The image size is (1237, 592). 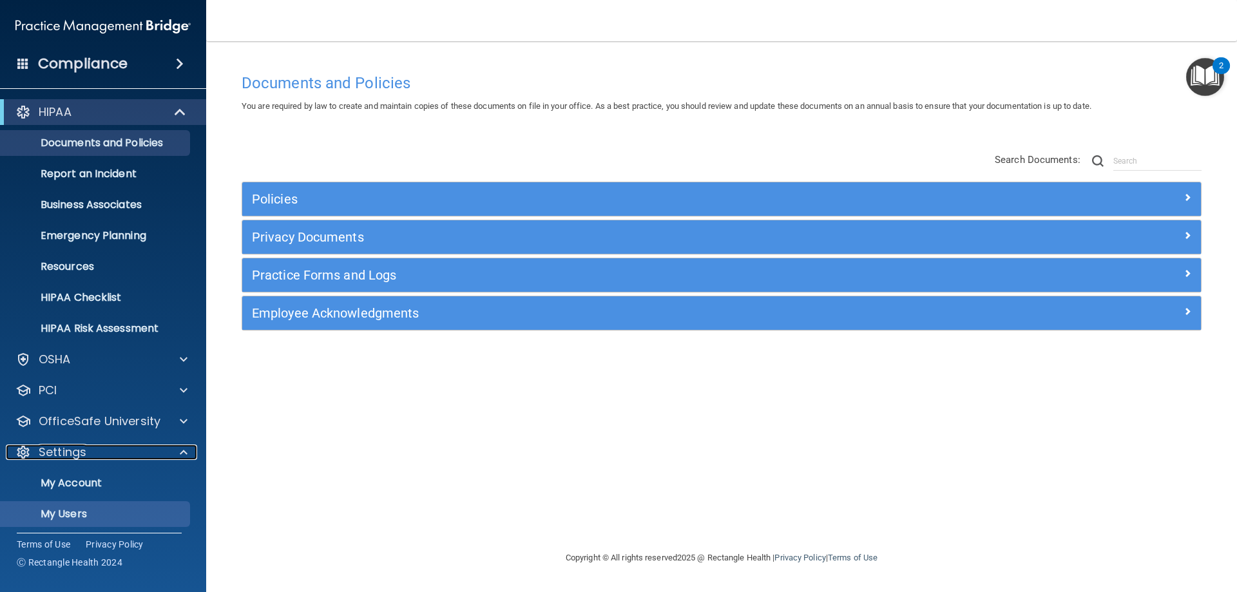 What do you see at coordinates (48, 391) in the screenshot?
I see `p: PCI` at bounding box center [48, 391].